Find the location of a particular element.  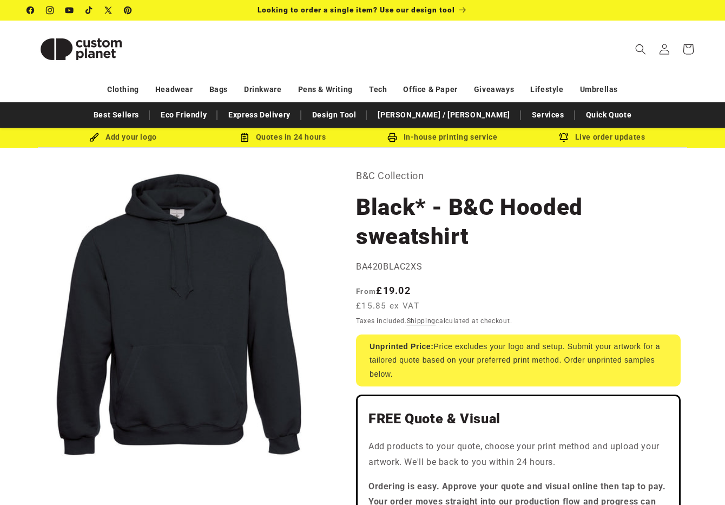

img: Order Updates Icon is located at coordinates (245, 137).